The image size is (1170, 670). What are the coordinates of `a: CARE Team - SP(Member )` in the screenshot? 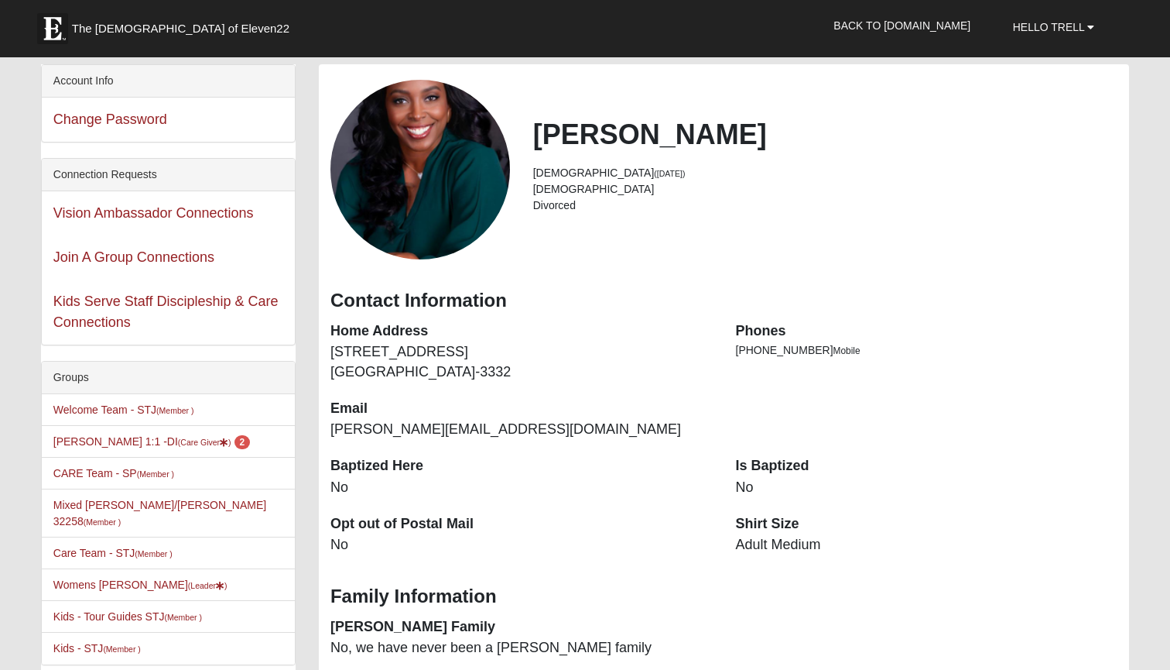 It's located at (114, 473).